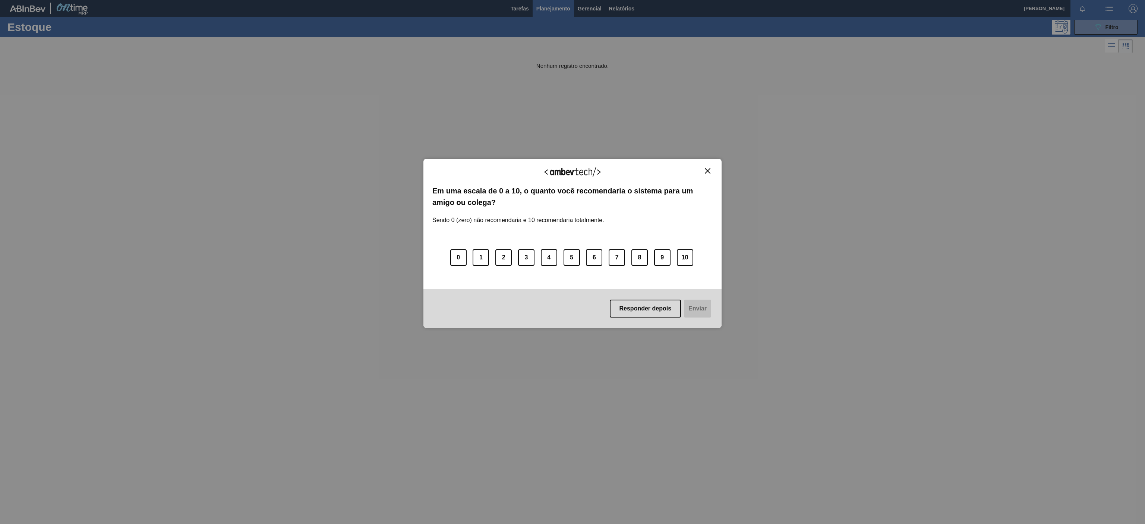  Describe the element at coordinates (662, 258) in the screenshot. I see `button: 9` at that location.